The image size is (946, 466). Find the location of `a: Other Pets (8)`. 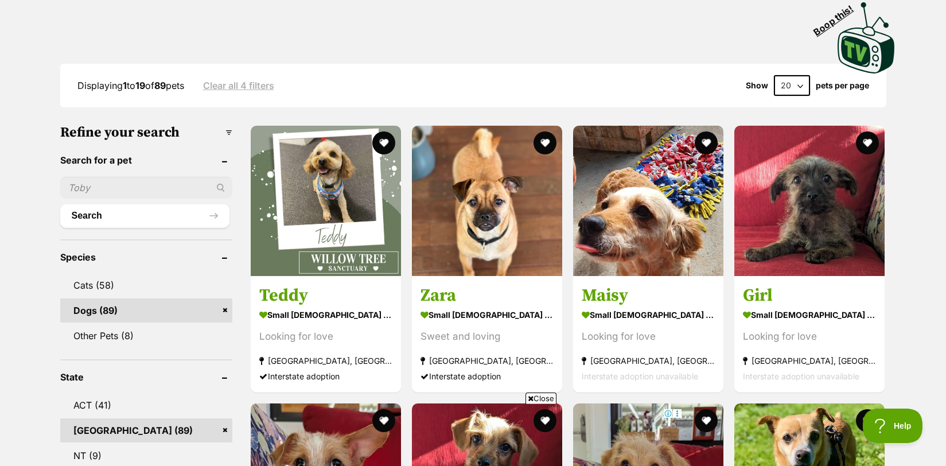

a: Other Pets (8) is located at coordinates (146, 336).